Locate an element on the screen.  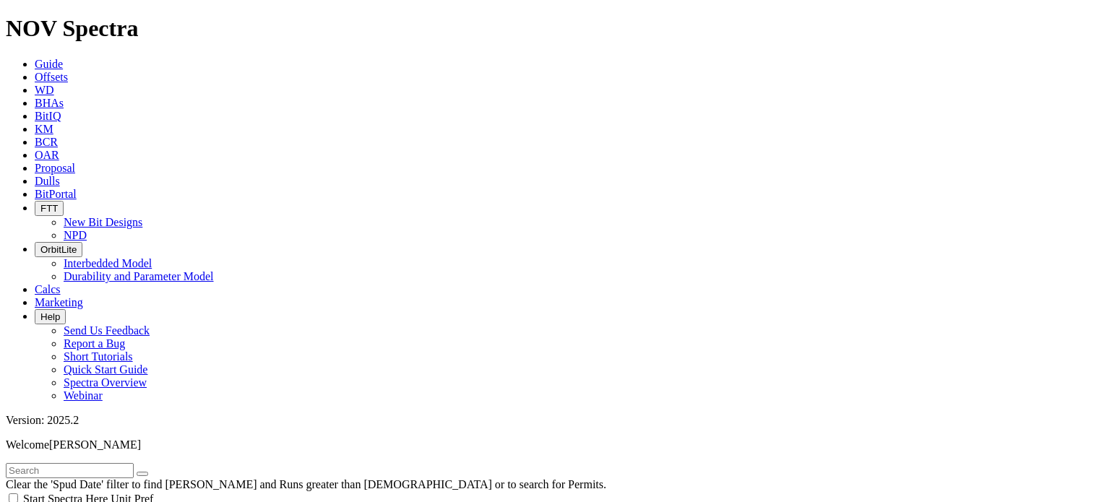
button: Help is located at coordinates (50, 317).